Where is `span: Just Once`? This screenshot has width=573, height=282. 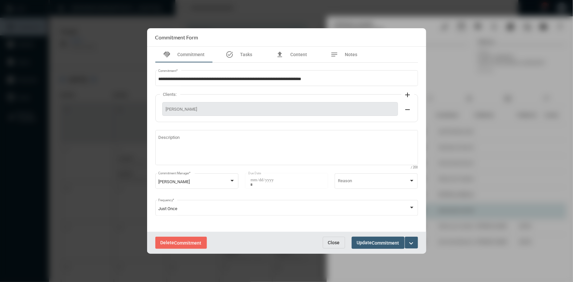
span: Just Once is located at coordinates (168, 209).